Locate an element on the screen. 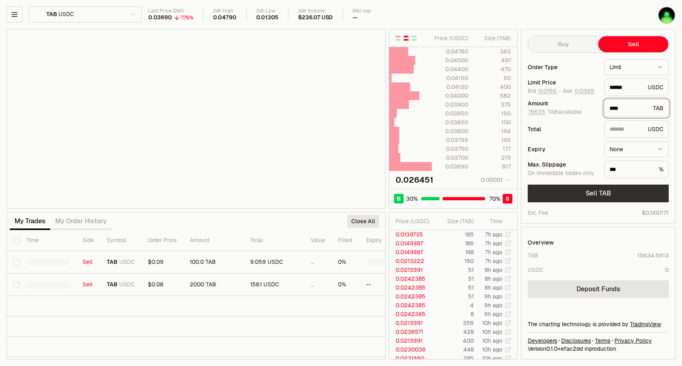 This screenshot has height=366, width=682. th: Total is located at coordinates (274, 241).